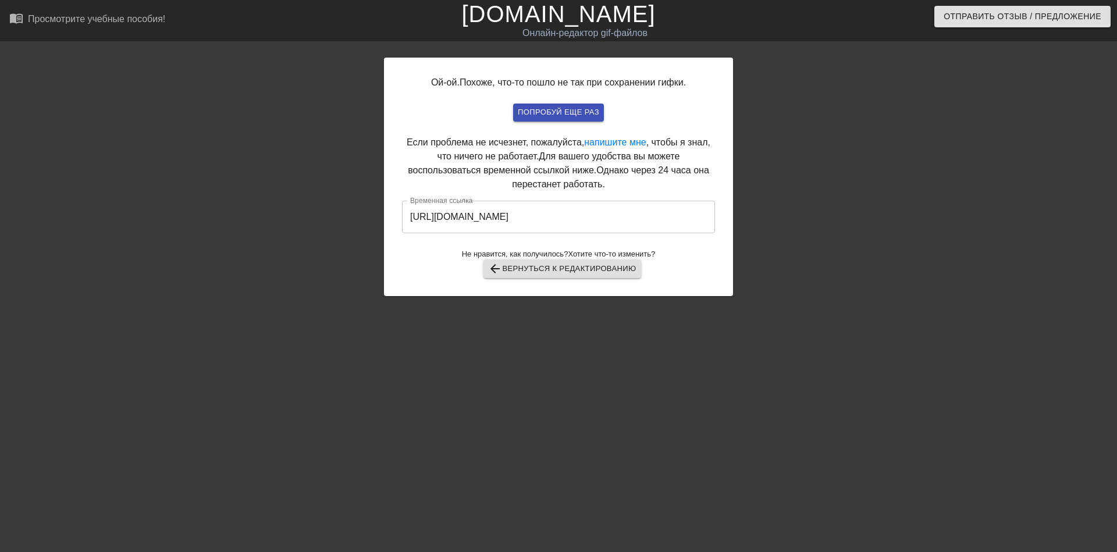  Describe the element at coordinates (87, 20) in the screenshot. I see `a: Просмотрите учебные пособия!` at that location.